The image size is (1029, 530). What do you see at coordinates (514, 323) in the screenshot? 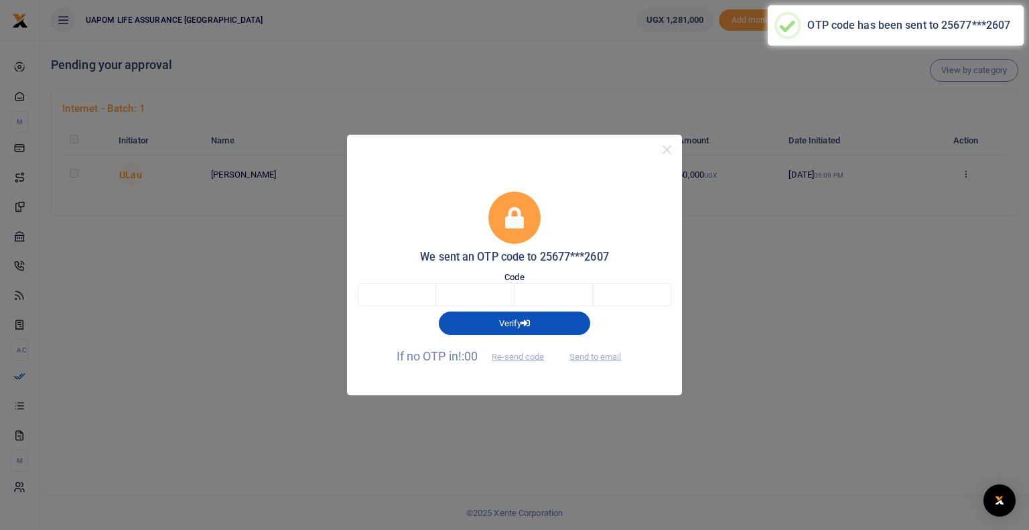
I see `button: Verify` at bounding box center [514, 323].